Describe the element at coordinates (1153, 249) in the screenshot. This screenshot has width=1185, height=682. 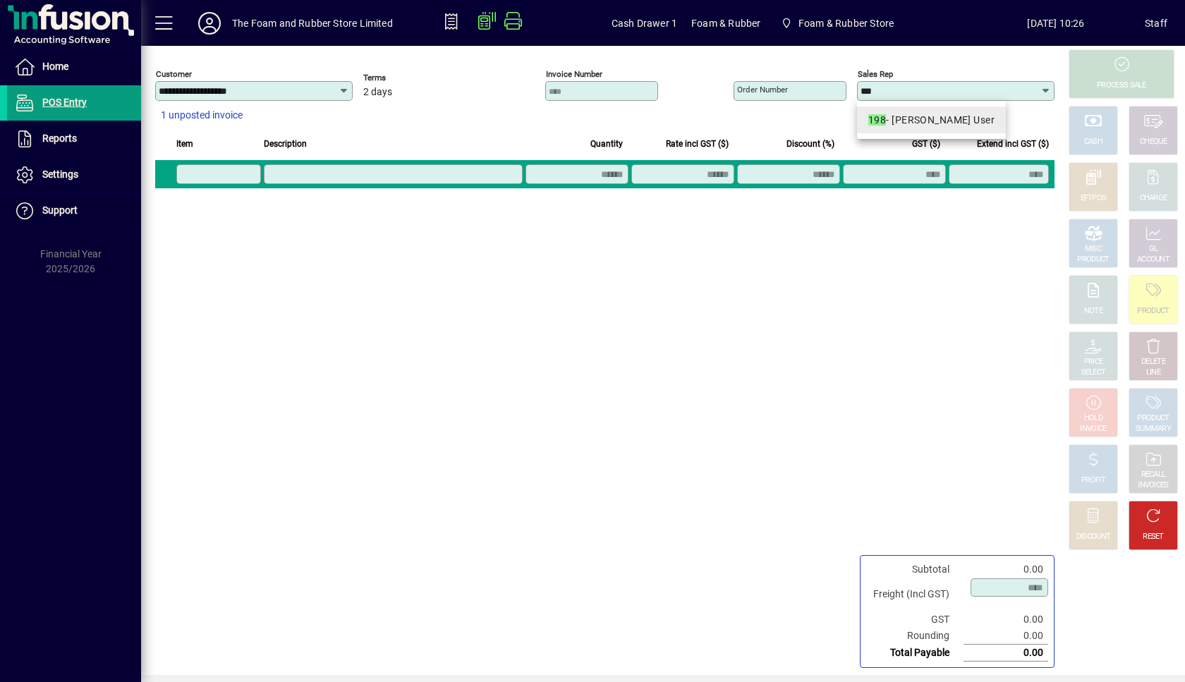
I see `div: GL` at that location.